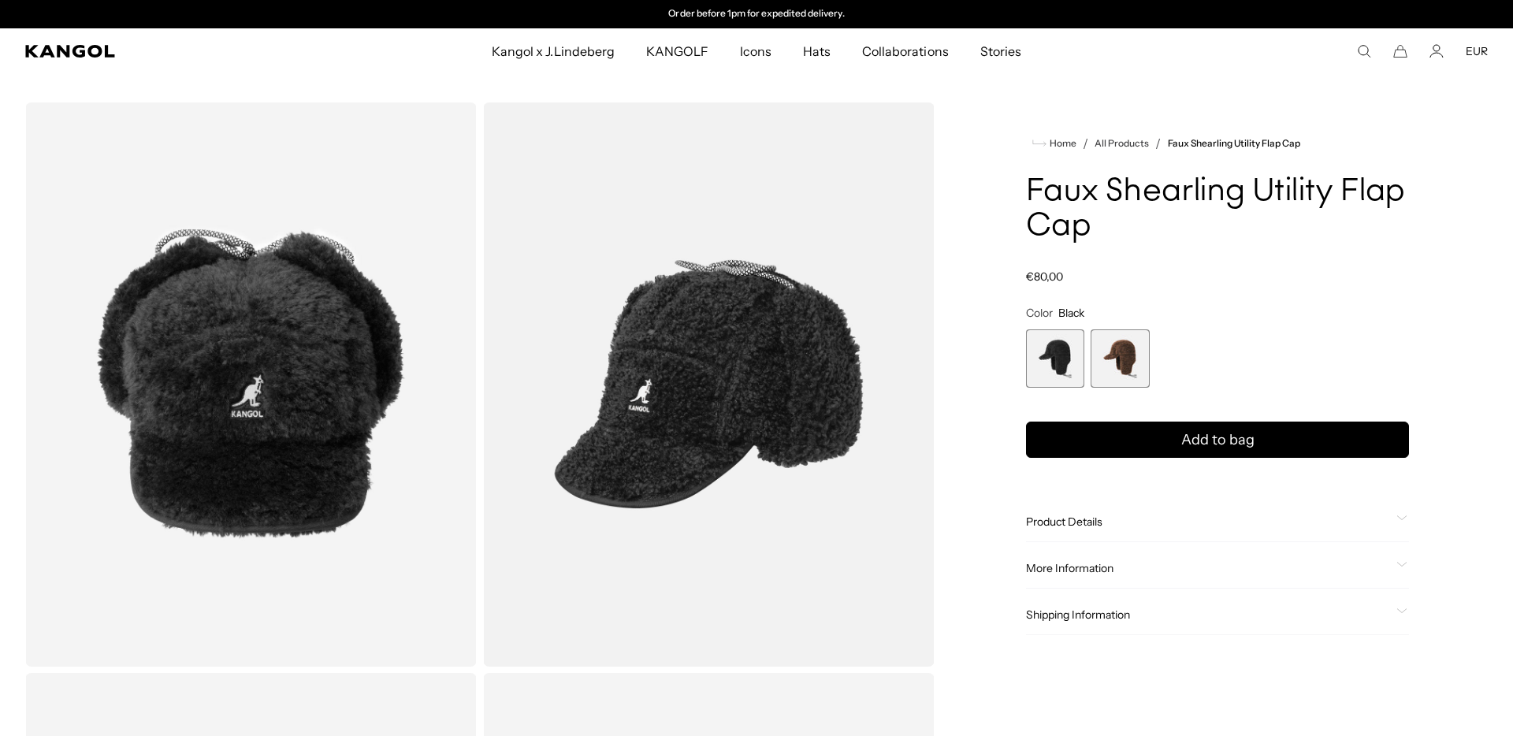  What do you see at coordinates (1208, 615) in the screenshot?
I see `span: Shipping Information` at bounding box center [1208, 615].